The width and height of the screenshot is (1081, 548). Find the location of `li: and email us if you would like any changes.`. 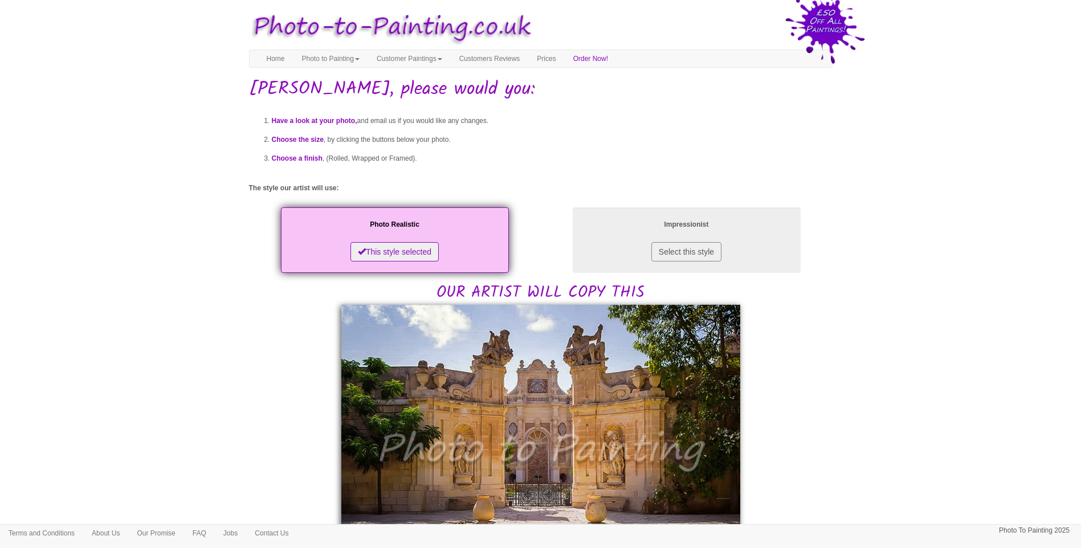

li: and email us if you would like any changes. is located at coordinates (552, 121).